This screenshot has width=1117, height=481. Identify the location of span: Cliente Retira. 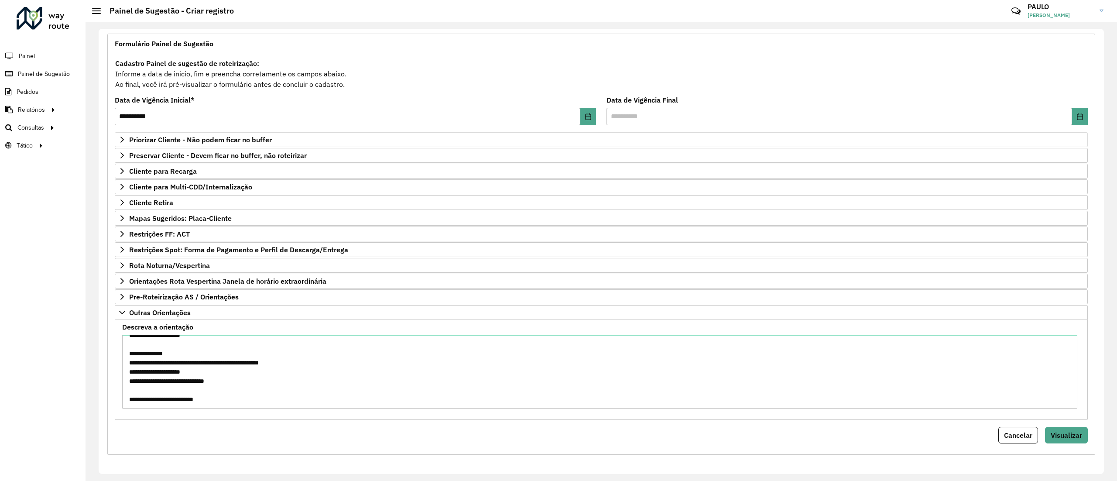
(151, 202).